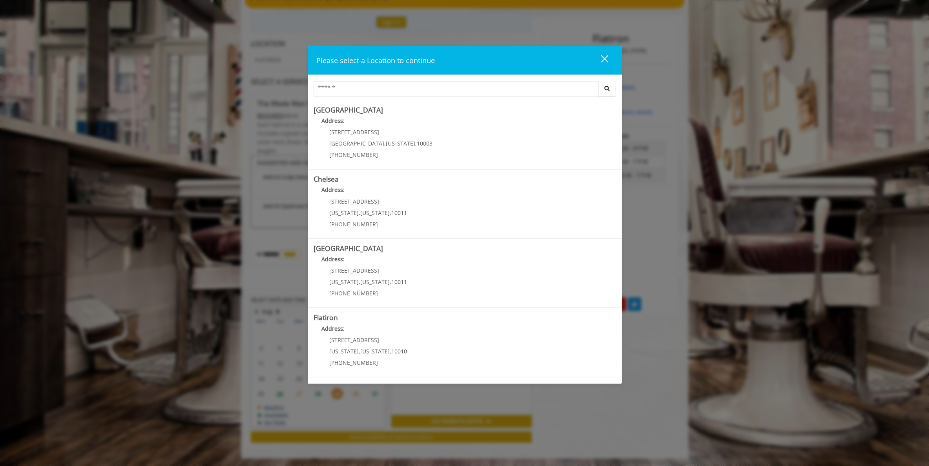  I want to click on span: 10003, so click(425, 143).